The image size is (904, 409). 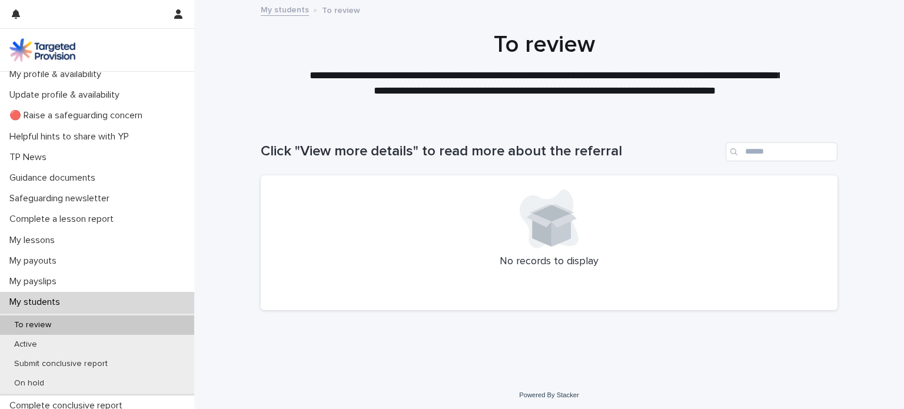 What do you see at coordinates (64, 219) in the screenshot?
I see `p: Complete a lesson report` at bounding box center [64, 219].